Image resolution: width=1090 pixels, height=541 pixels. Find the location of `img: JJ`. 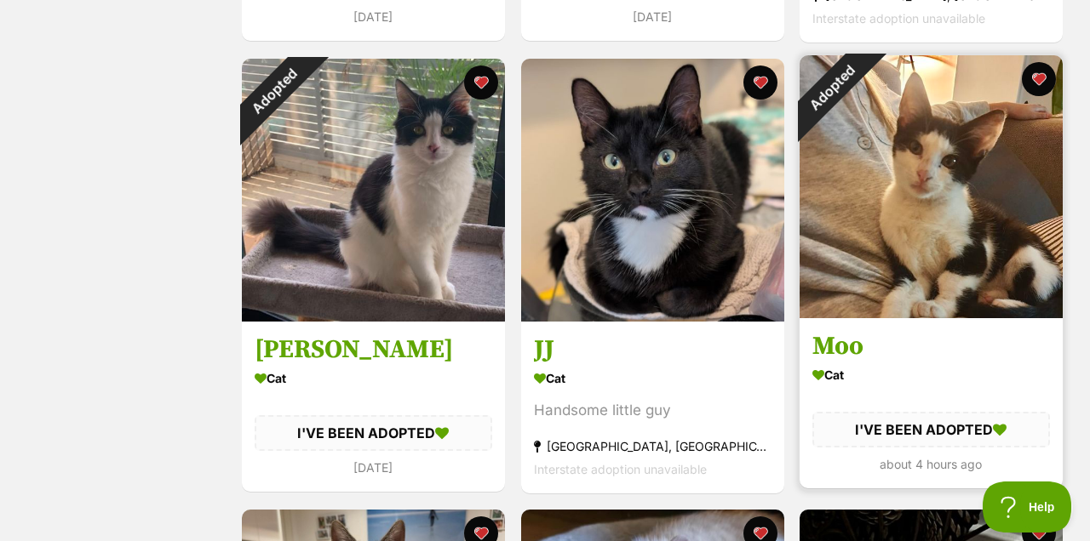

img: JJ is located at coordinates (652, 190).